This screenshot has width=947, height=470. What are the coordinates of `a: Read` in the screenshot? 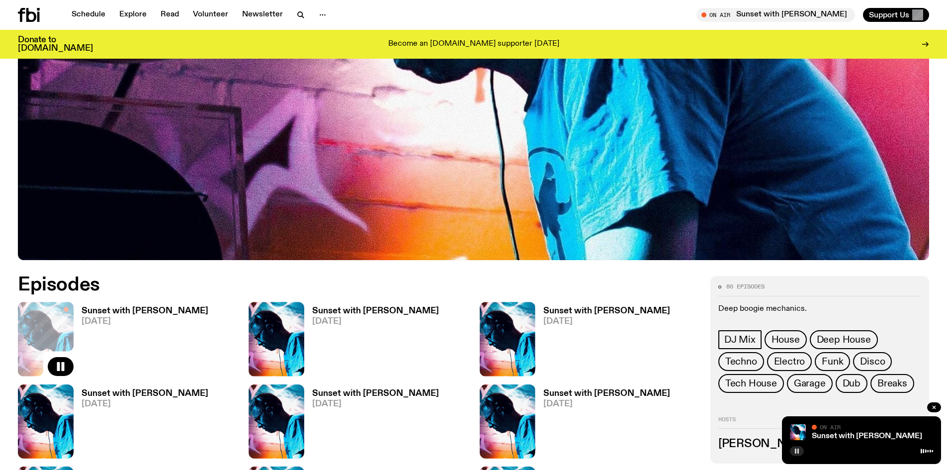 It's located at (169, 15).